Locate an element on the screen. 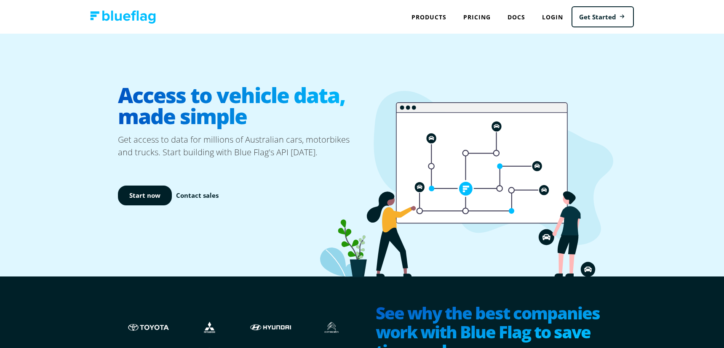 This screenshot has height=348, width=724. p: Get access to data for millions of Australian cars, motorbikes and trucks. Start building with Bl... is located at coordinates (240, 146).